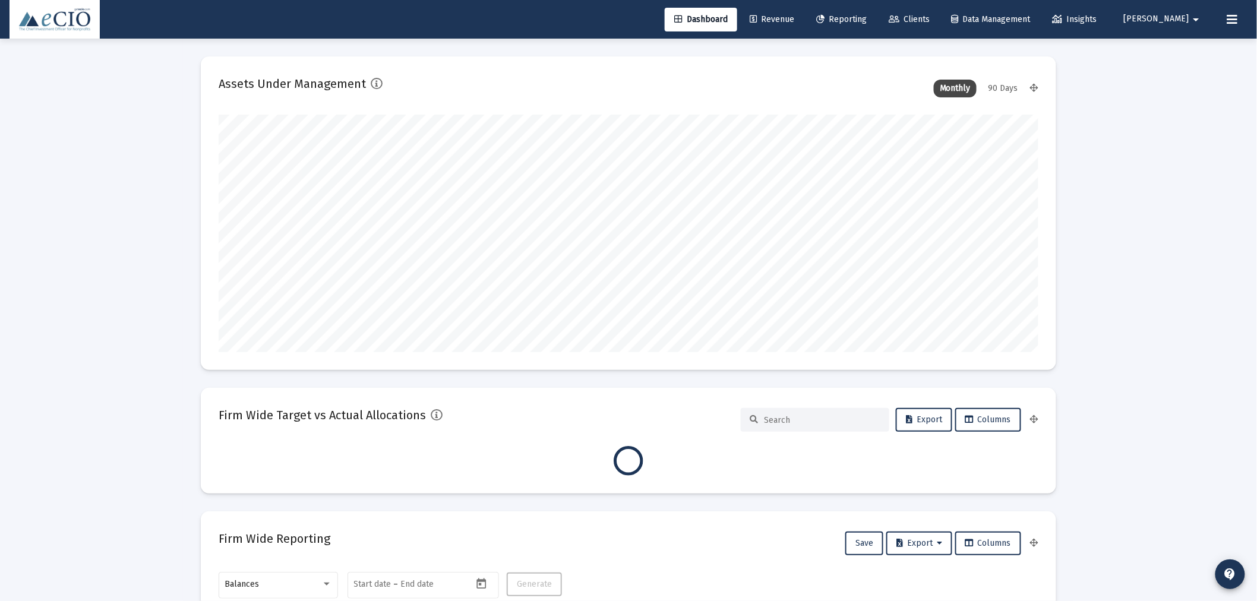 The width and height of the screenshot is (1257, 601). I want to click on img: Dashboard, so click(55, 20).